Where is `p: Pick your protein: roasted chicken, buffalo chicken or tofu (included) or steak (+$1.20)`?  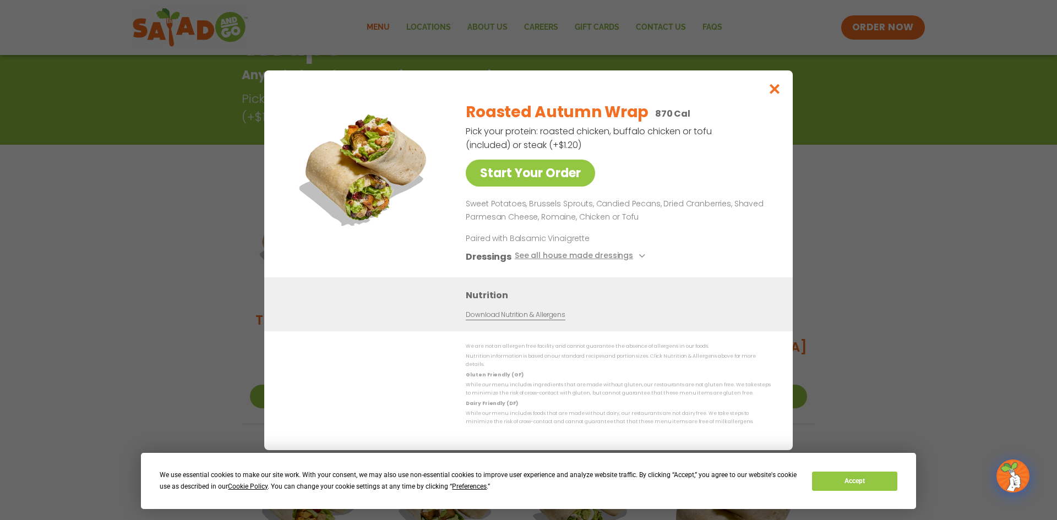
p: Pick your protein: roasted chicken, buffalo chicken or tofu (included) or steak (+$1.20) is located at coordinates (590, 138).